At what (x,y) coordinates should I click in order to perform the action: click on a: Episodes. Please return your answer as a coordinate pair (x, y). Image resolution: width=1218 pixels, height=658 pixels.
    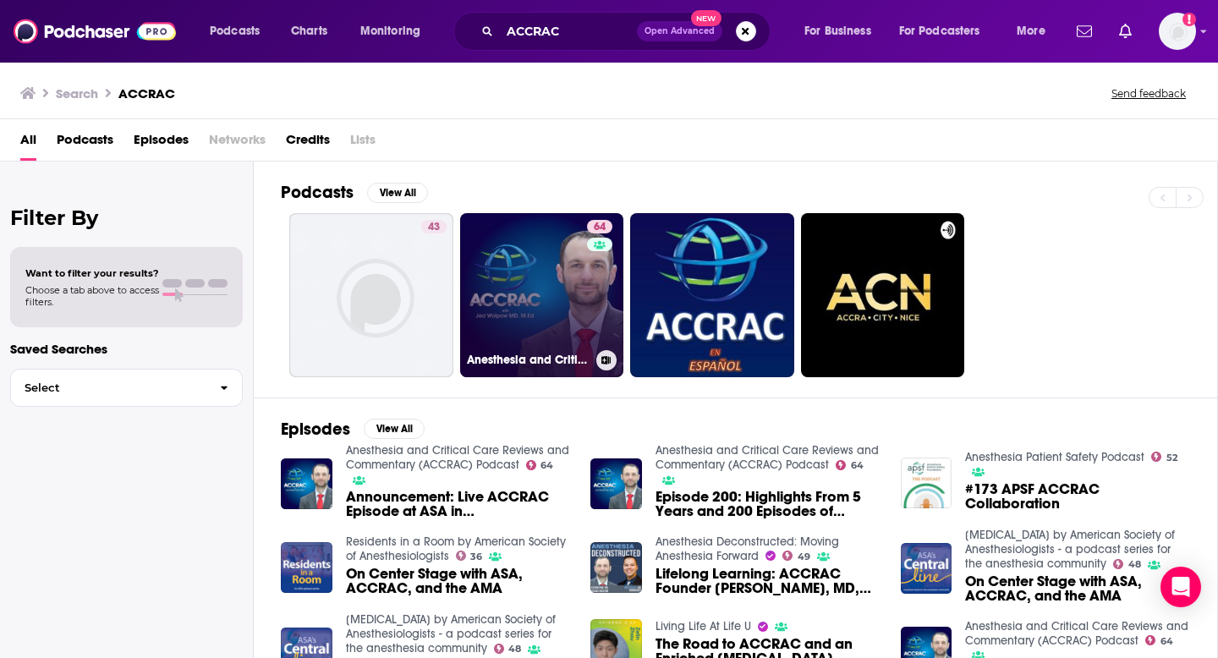
    Looking at the image, I should click on (161, 143).